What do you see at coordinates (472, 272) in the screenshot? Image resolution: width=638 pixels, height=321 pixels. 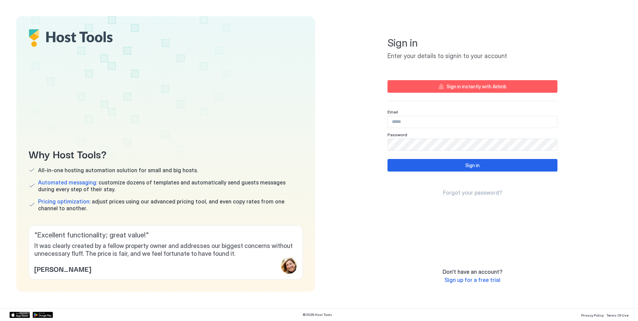 I see `span: Don't have an account?` at bounding box center [472, 272].